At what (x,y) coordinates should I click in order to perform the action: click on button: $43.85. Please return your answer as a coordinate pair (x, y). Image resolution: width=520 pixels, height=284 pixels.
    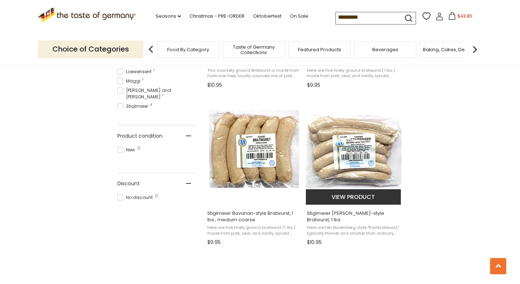
    Looking at the image, I should click on (460, 17).